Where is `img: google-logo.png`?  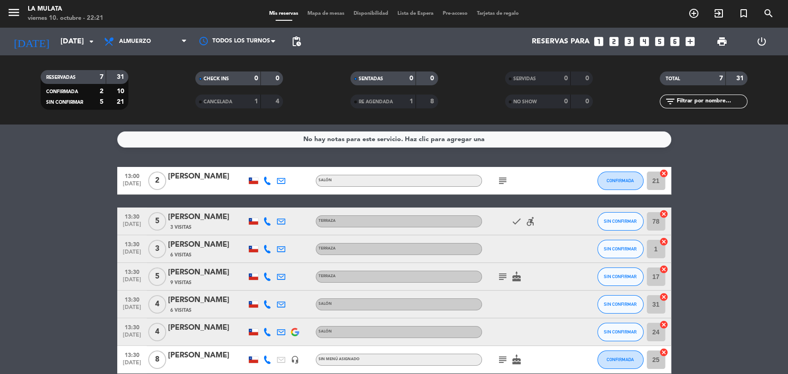
img: google-logo.png is located at coordinates (295, 332).